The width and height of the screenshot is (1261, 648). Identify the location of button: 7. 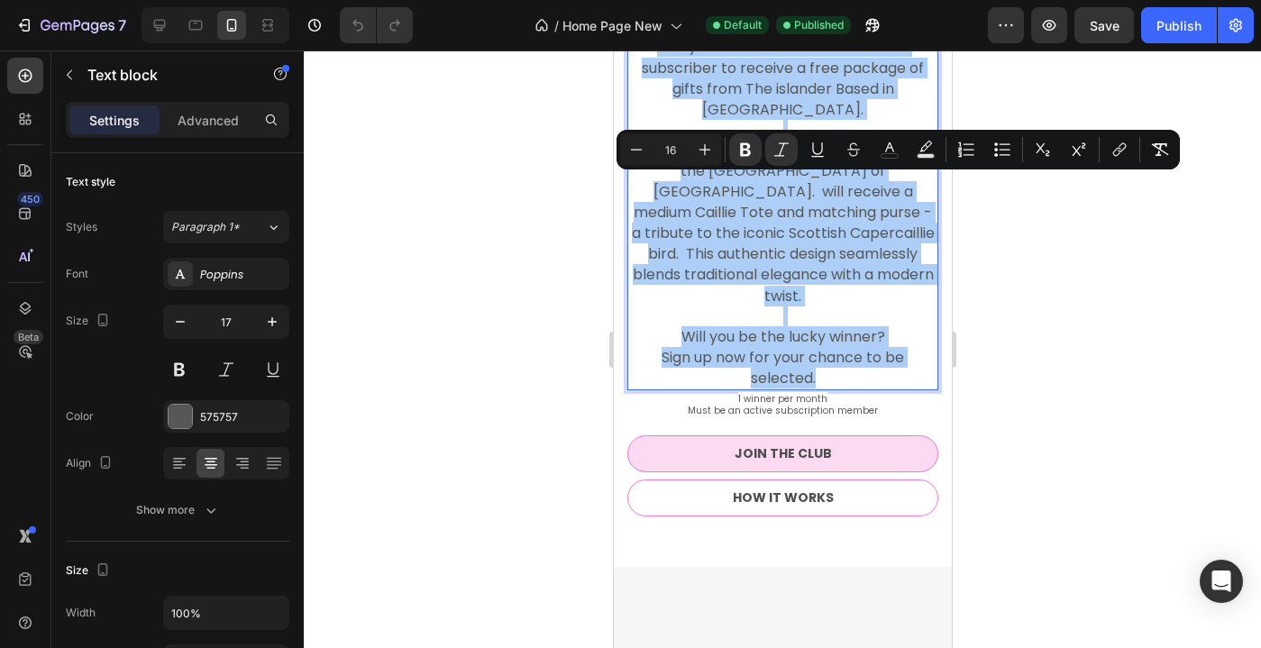
(70, 25).